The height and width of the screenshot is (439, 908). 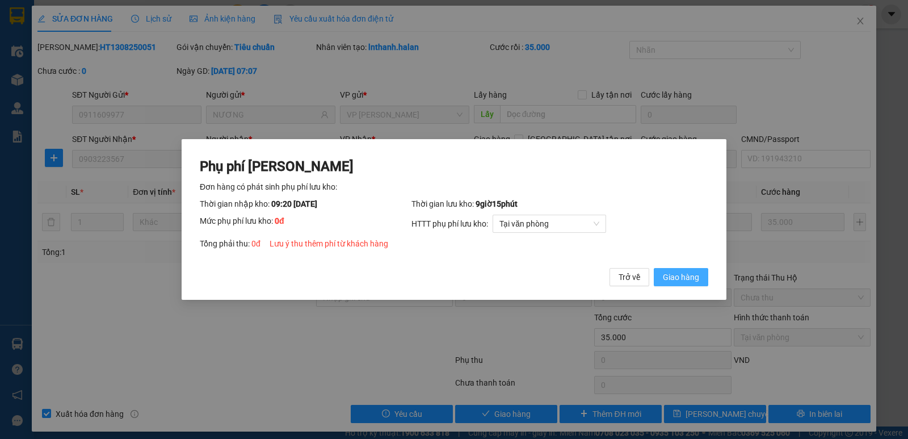 I want to click on span: Giao hàng, so click(x=681, y=277).